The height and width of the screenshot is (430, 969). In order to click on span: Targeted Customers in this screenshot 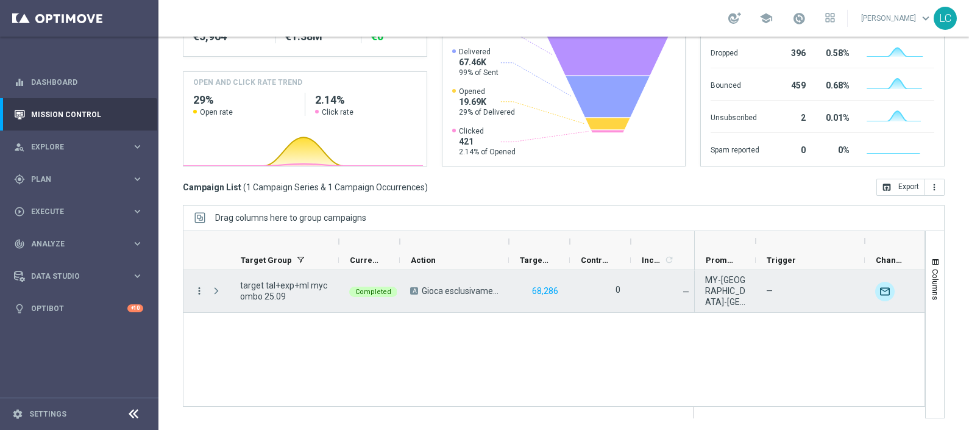, I will do `click(534, 260)`.